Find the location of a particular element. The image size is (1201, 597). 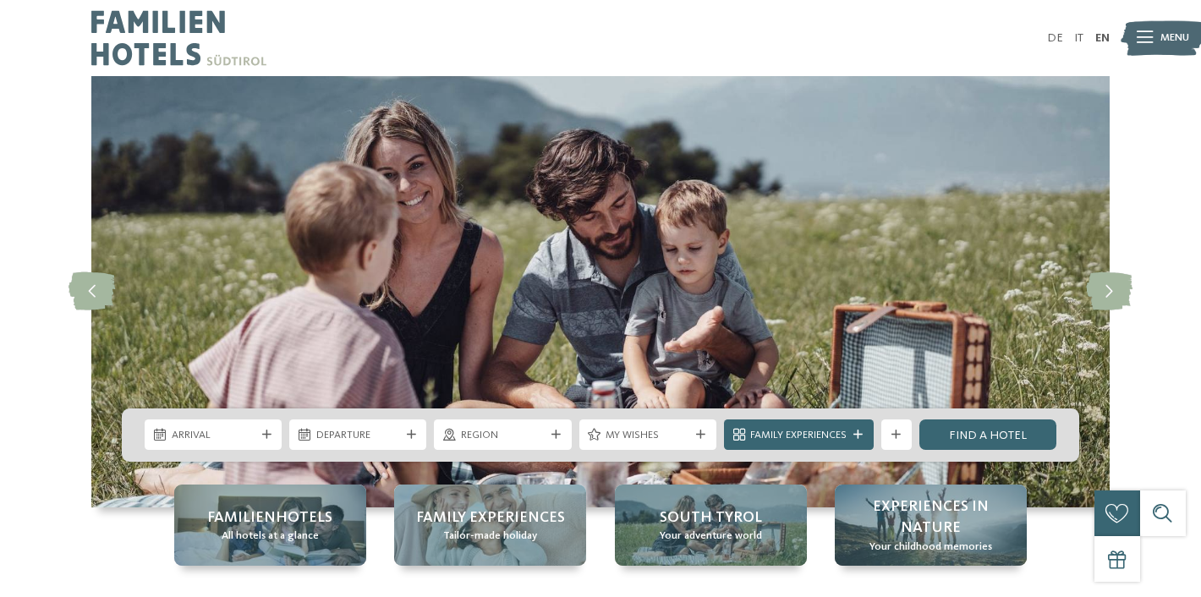

span: Your adventure world is located at coordinates (710, 536).